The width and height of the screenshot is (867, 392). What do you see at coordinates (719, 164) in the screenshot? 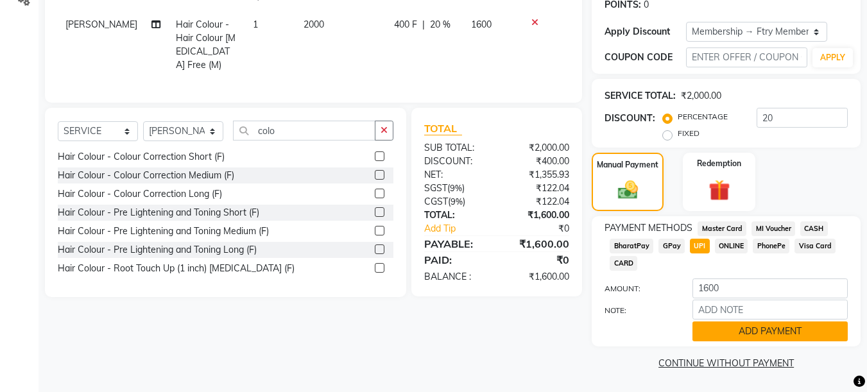
I see `label: Redemption` at bounding box center [719, 164].